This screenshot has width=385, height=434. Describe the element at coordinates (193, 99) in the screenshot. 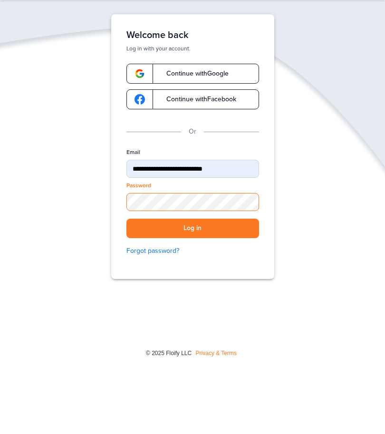

I see `a: google-logoContinue withFacebook` at that location.